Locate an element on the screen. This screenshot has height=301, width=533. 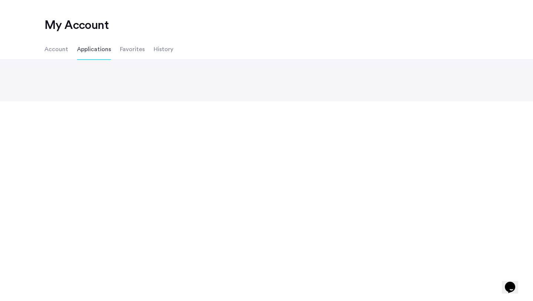
h2: My Account is located at coordinates (267, 25).